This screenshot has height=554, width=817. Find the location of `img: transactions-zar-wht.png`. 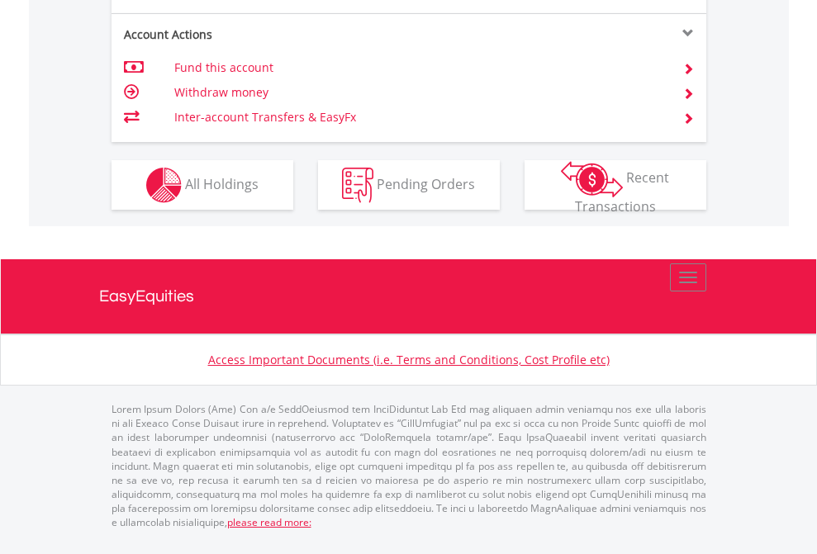

img: transactions-zar-wht.png is located at coordinates (591, 179).